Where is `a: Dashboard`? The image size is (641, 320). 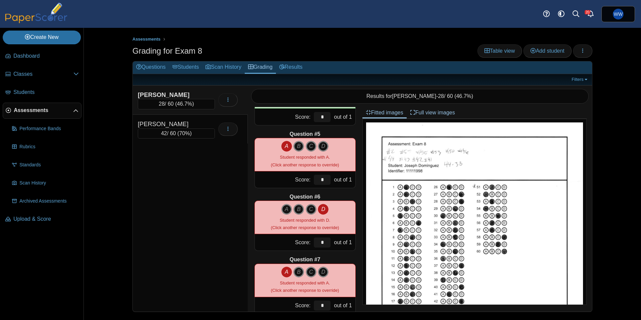
a: Dashboard is located at coordinates (42, 56).